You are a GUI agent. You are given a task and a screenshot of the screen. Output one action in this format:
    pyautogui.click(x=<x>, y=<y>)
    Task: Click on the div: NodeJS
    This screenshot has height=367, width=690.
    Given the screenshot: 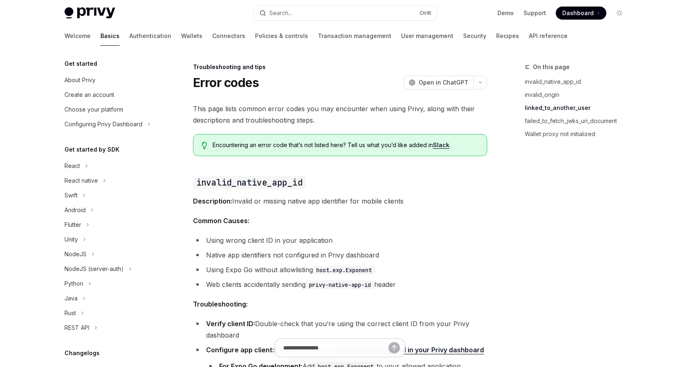 What is the action you would take?
    pyautogui.click(x=76, y=254)
    